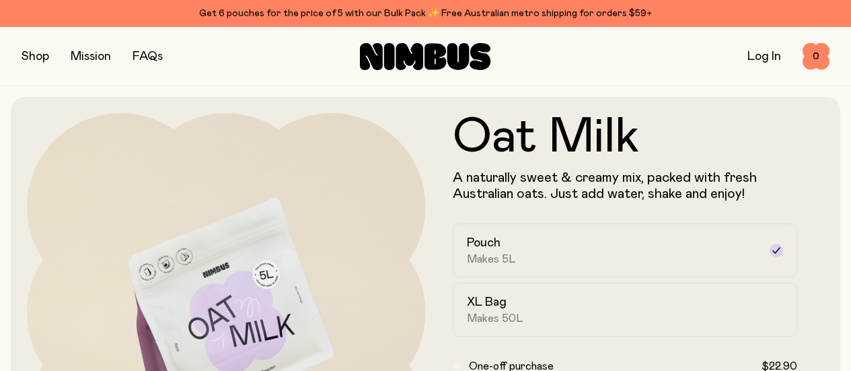 The height and width of the screenshot is (371, 851). What do you see at coordinates (816, 56) in the screenshot?
I see `button: 0` at bounding box center [816, 56].